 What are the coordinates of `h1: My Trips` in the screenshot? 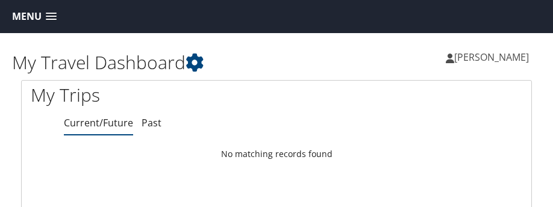 It's located at (149, 95).